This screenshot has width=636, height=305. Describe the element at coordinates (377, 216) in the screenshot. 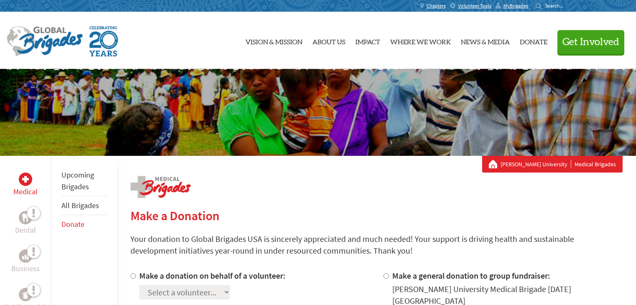

I see `h2: Make a Donation` at that location.